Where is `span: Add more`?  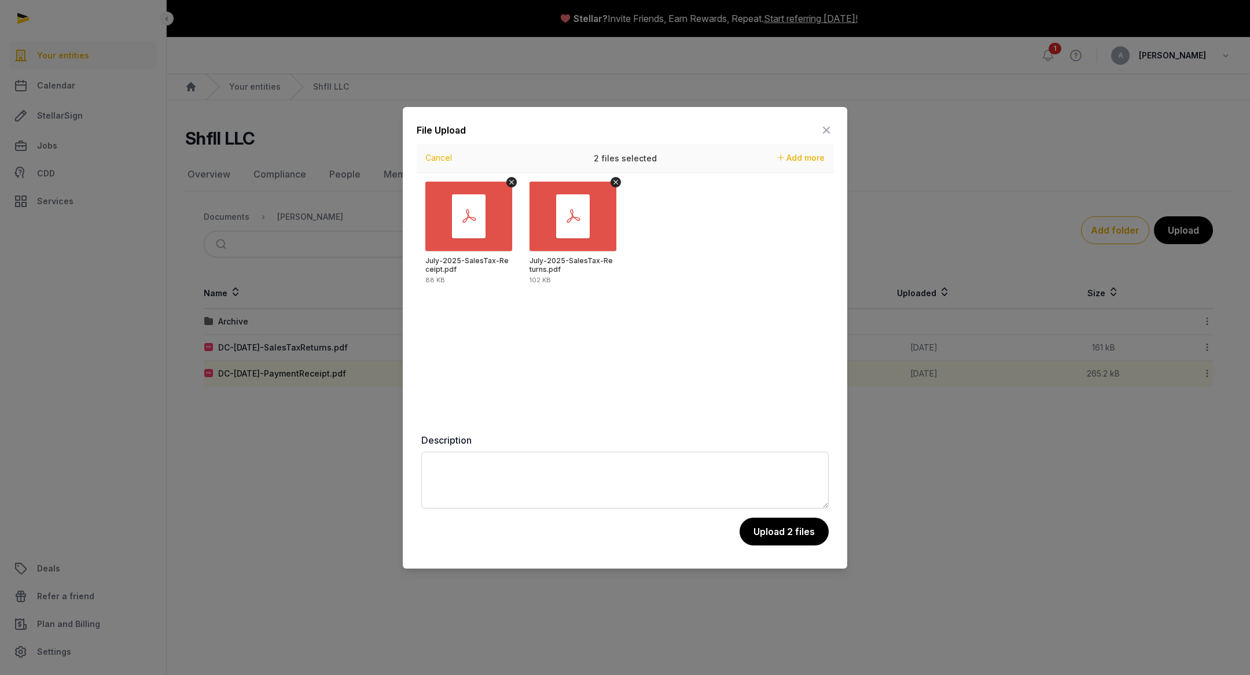 span: Add more is located at coordinates (805, 157).